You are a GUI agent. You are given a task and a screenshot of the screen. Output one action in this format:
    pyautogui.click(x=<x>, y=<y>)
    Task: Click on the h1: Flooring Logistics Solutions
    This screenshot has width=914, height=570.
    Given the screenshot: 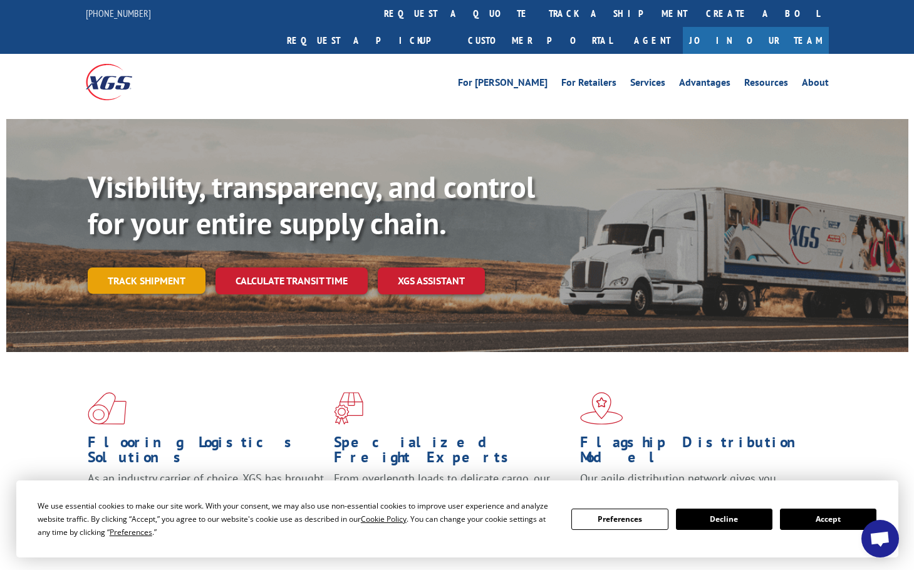 What is the action you would take?
    pyautogui.click(x=206, y=453)
    